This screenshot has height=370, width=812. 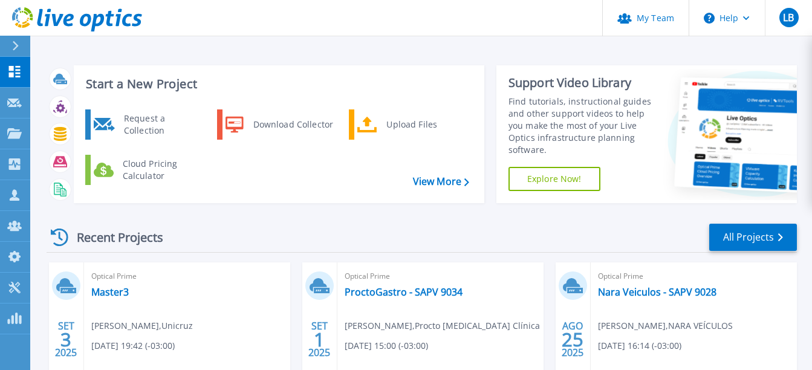 What do you see at coordinates (279, 125) in the screenshot?
I see `a: Download Collector` at bounding box center [279, 125].